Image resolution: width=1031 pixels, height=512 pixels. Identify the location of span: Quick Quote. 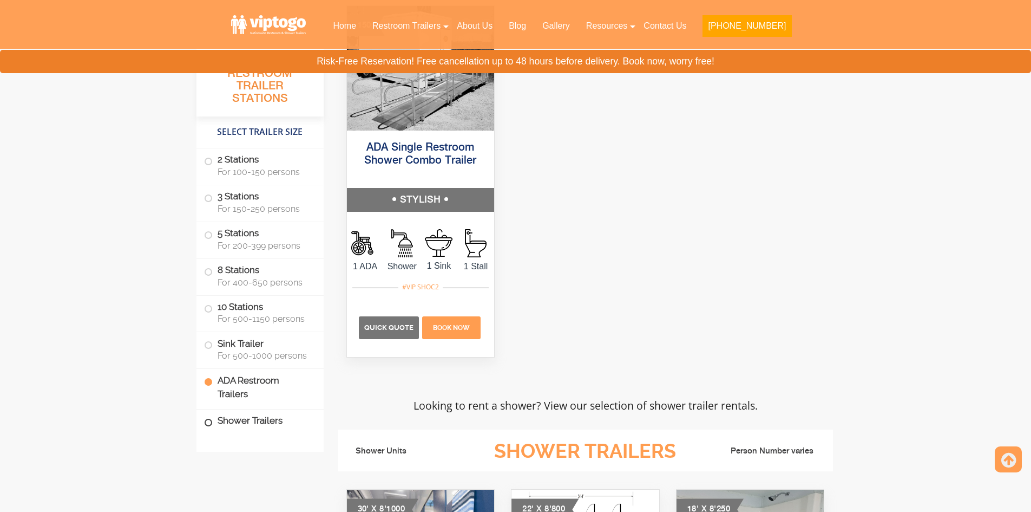
(389, 327).